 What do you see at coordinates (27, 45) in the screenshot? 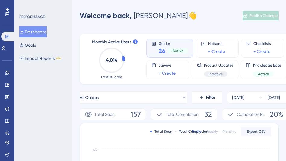
I see `button: Goals` at bounding box center [27, 45].